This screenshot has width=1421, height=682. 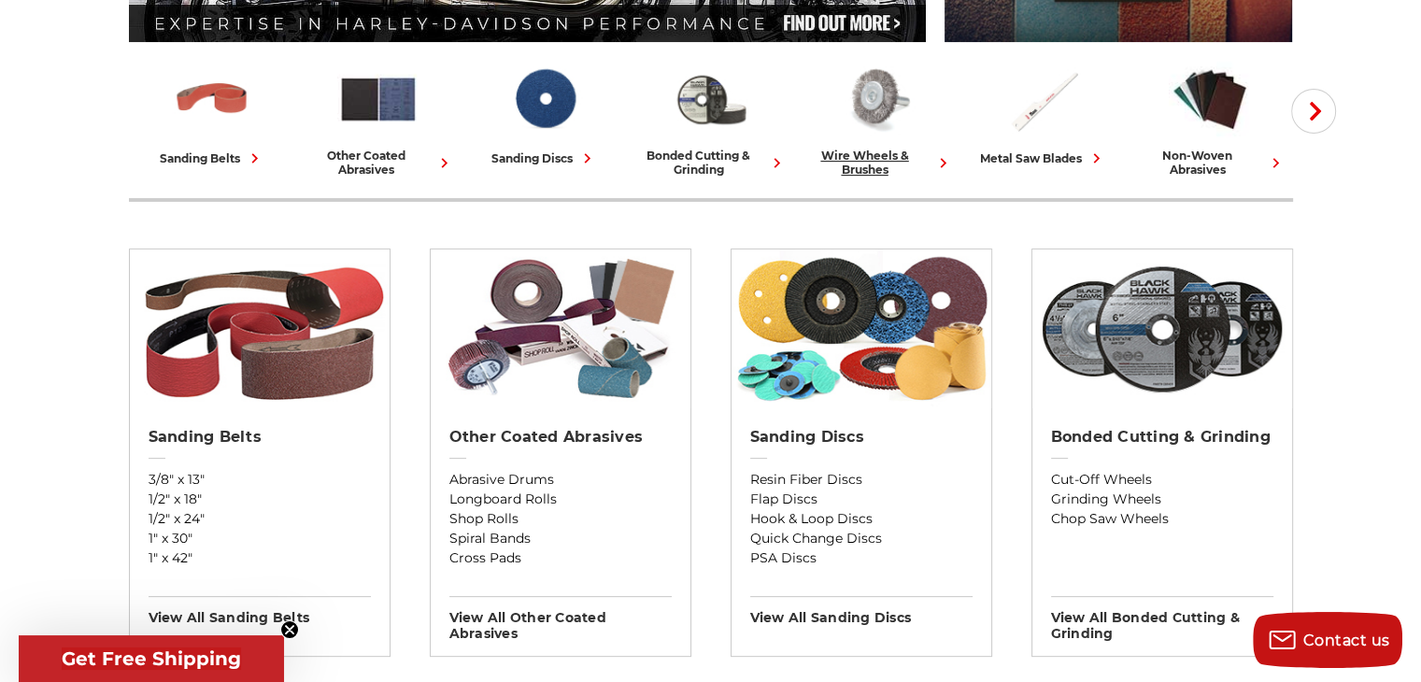 What do you see at coordinates (561, 479) in the screenshot?
I see `a: Abrasive Drums` at bounding box center [561, 479].